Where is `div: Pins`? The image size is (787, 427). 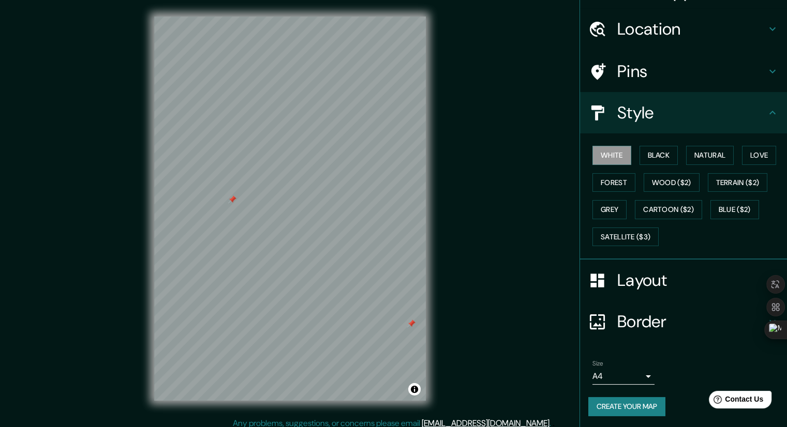
div: Pins is located at coordinates (684, 71).